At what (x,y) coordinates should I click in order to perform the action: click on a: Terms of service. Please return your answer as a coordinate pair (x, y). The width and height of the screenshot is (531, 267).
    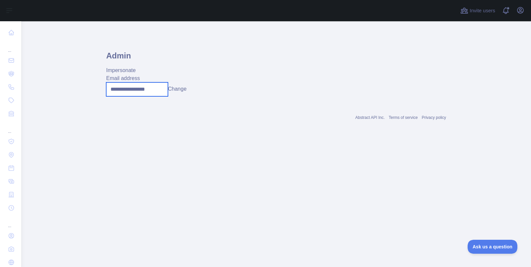
    Looking at the image, I should click on (403, 118).